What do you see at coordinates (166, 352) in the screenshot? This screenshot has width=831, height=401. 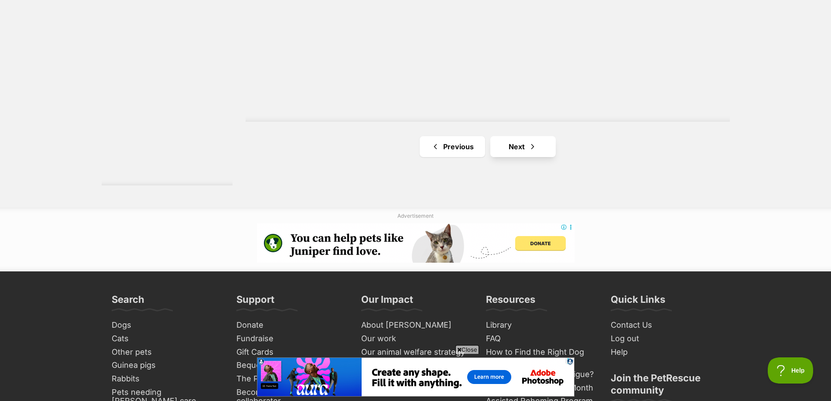 I see `a: Other pets` at bounding box center [166, 352].